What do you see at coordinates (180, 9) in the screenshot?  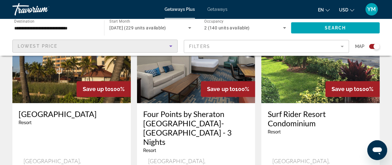 I see `span: Getaways Plus` at bounding box center [180, 9].